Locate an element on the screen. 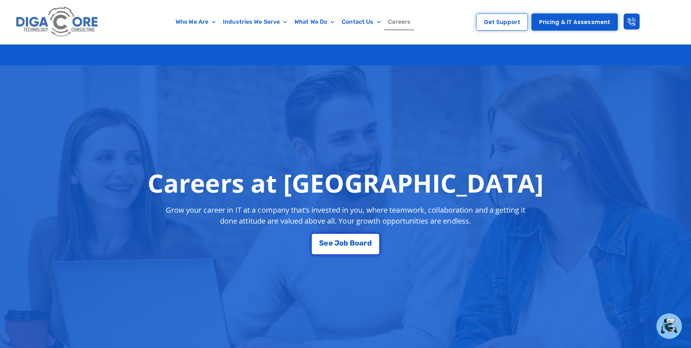 The width and height of the screenshot is (691, 348). span: S is located at coordinates (321, 243).